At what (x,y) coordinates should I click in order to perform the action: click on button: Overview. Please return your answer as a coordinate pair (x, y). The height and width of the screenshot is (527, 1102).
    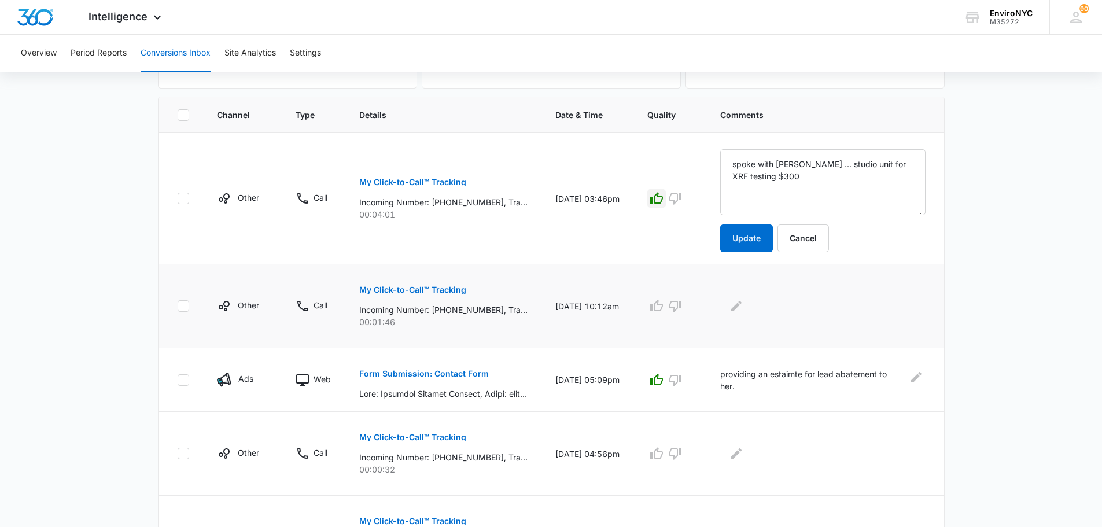
    Looking at the image, I should click on (39, 53).